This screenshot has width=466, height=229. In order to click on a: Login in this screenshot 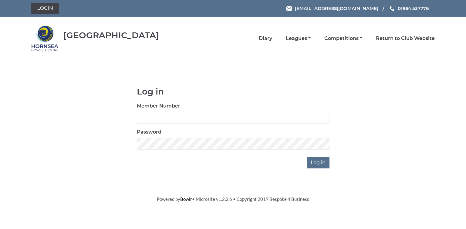, I will do `click(45, 8)`.